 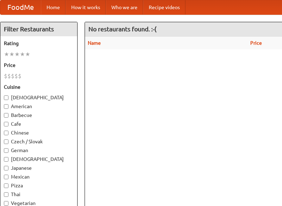 I want to click on a: How it works, so click(x=86, y=7).